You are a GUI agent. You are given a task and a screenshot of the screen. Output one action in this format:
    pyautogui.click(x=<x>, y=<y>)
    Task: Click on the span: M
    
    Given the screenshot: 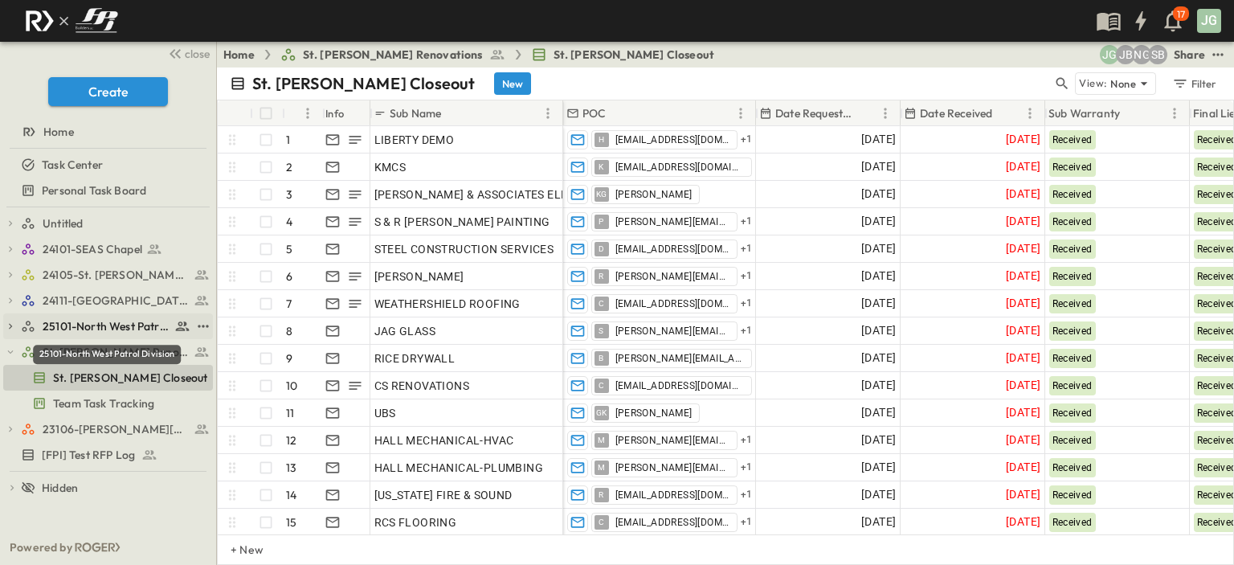 What is the action you would take?
    pyautogui.click(x=601, y=439)
    